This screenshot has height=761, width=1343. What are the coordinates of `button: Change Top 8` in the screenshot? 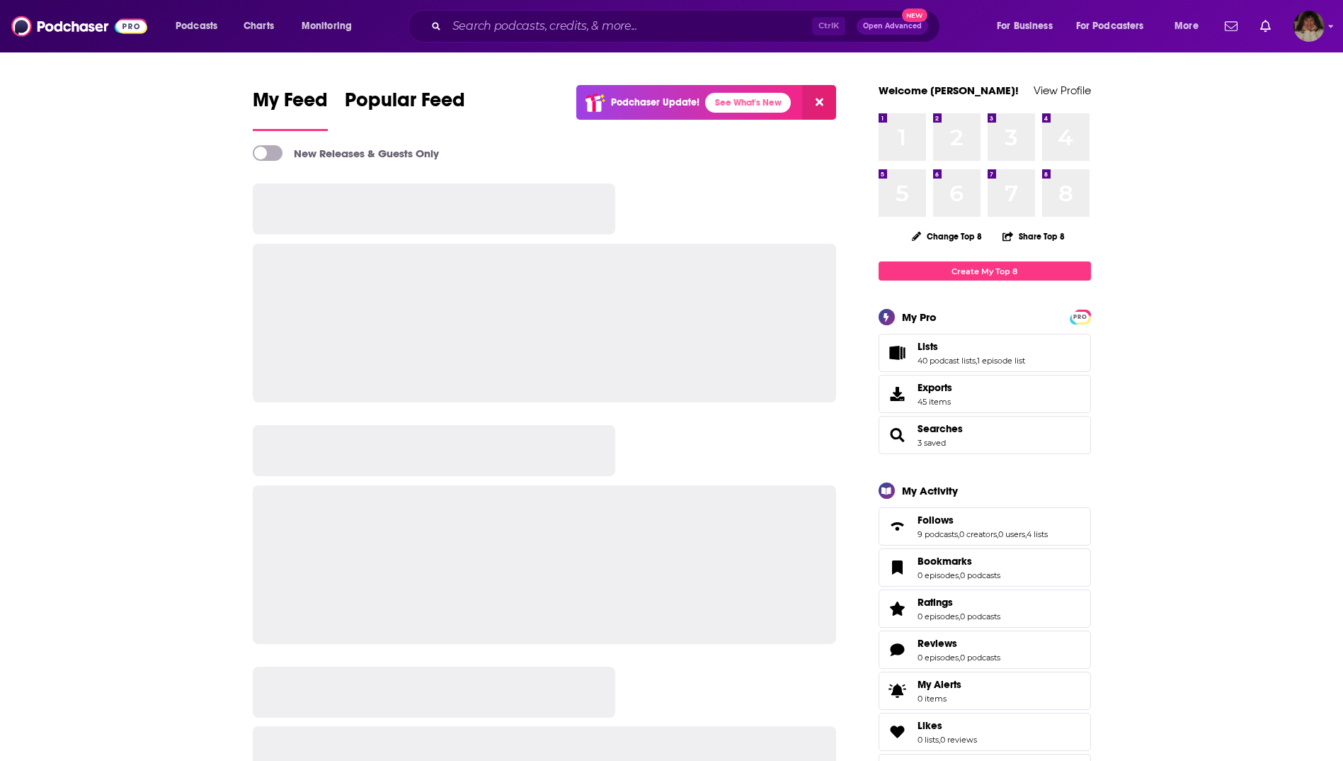 It's located at (947, 236).